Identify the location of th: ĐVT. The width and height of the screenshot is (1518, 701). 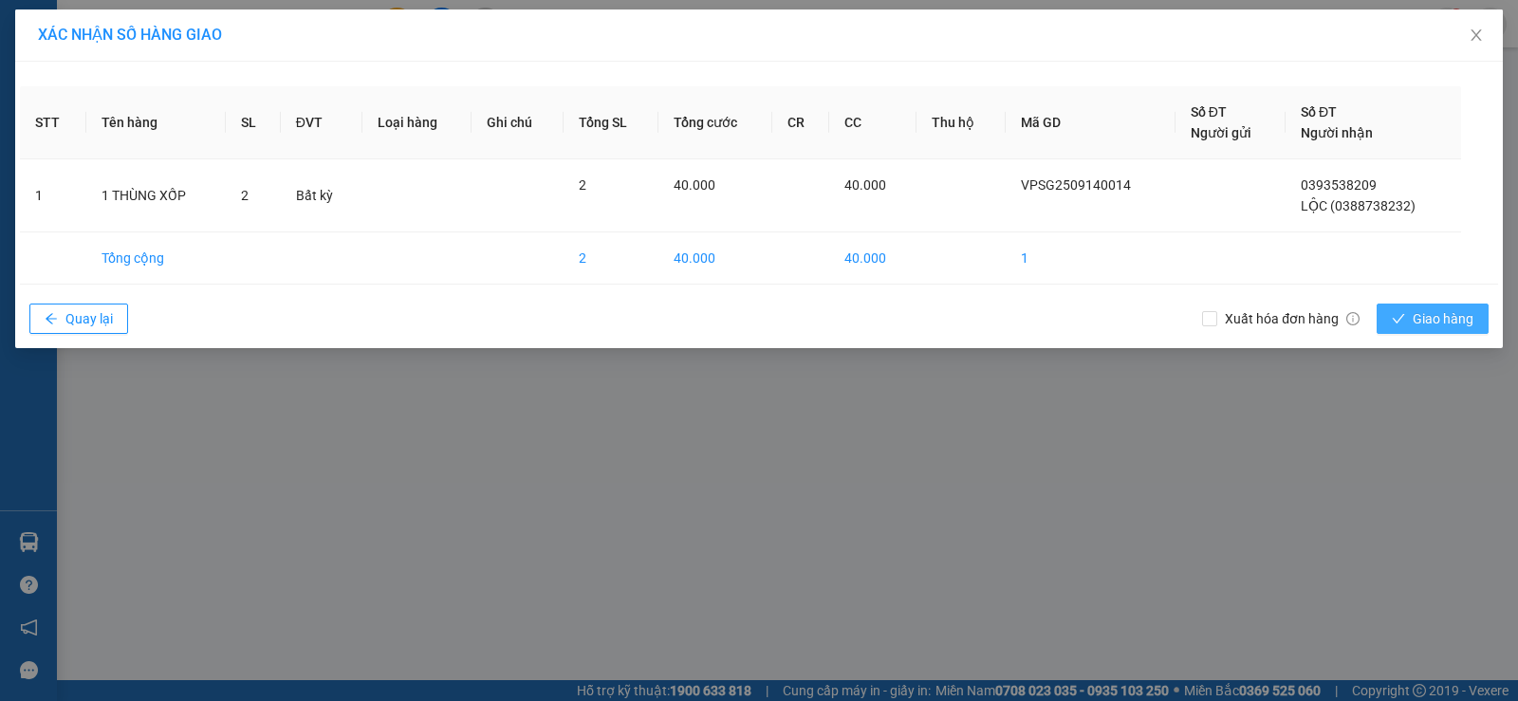
(322, 122).